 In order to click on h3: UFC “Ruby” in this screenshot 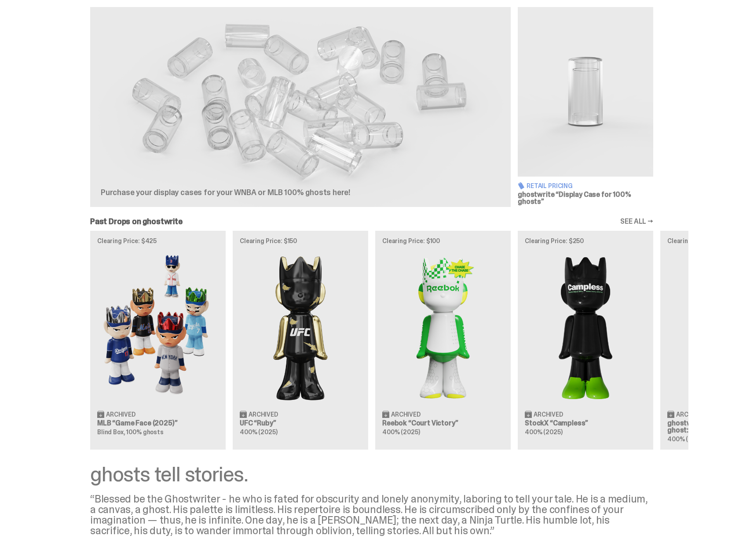, I will do `click(301, 423)`.